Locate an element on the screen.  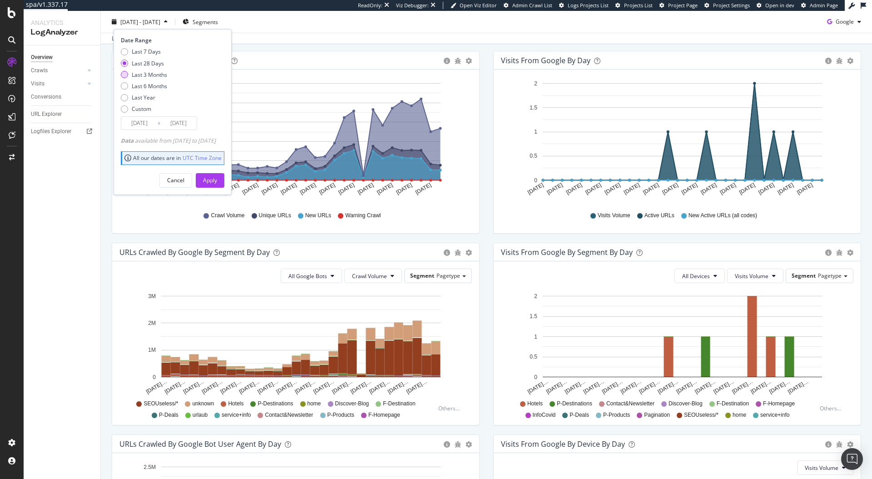
a: UTC Time Zone is located at coordinates (202, 158).